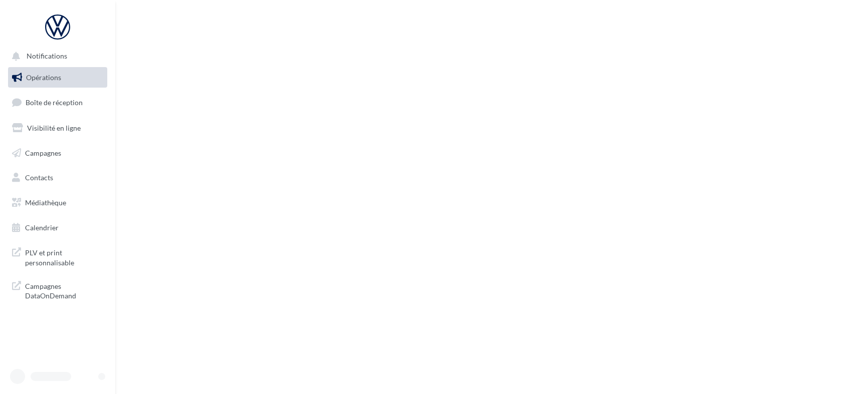 This screenshot has height=394, width=851. I want to click on a: Médiathèque, so click(58, 203).